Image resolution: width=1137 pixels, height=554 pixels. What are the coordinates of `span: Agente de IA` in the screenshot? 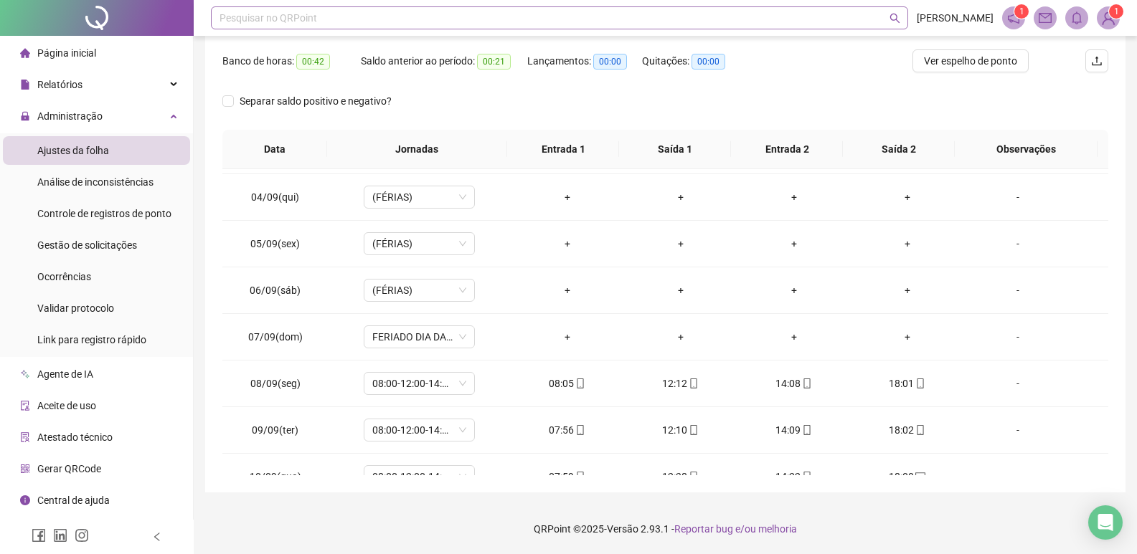 It's located at (65, 374).